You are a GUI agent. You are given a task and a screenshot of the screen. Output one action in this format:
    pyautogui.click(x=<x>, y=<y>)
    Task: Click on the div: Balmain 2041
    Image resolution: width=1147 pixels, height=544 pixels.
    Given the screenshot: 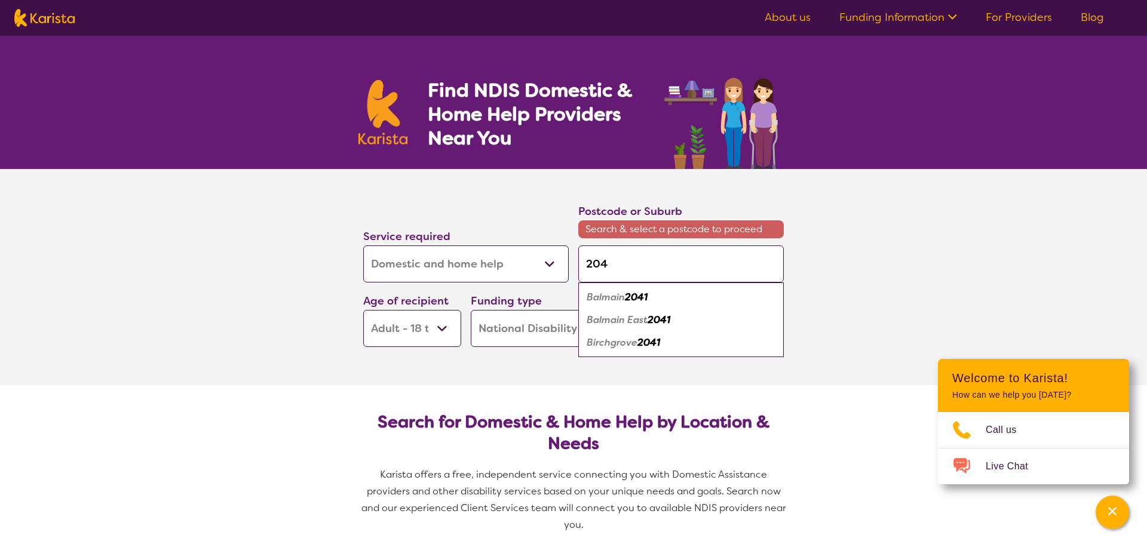 What is the action you would take?
    pyautogui.click(x=681, y=298)
    